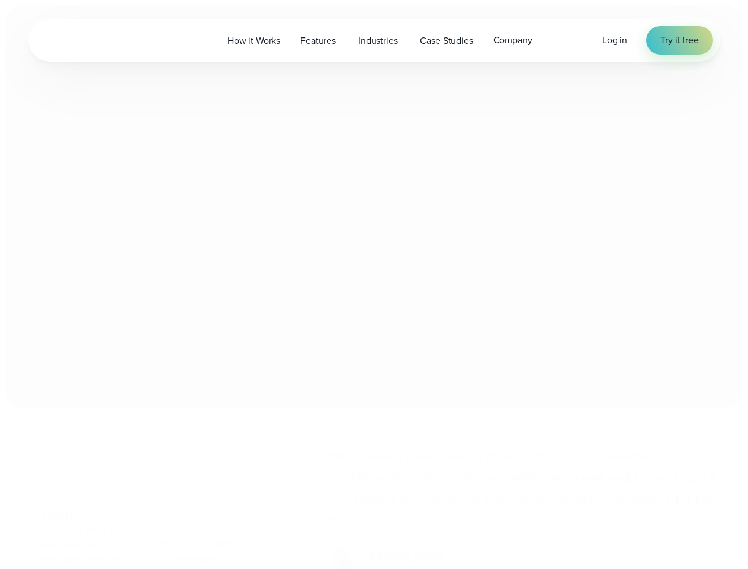  Describe the element at coordinates (446, 41) in the screenshot. I see `span: Case Studies` at that location.